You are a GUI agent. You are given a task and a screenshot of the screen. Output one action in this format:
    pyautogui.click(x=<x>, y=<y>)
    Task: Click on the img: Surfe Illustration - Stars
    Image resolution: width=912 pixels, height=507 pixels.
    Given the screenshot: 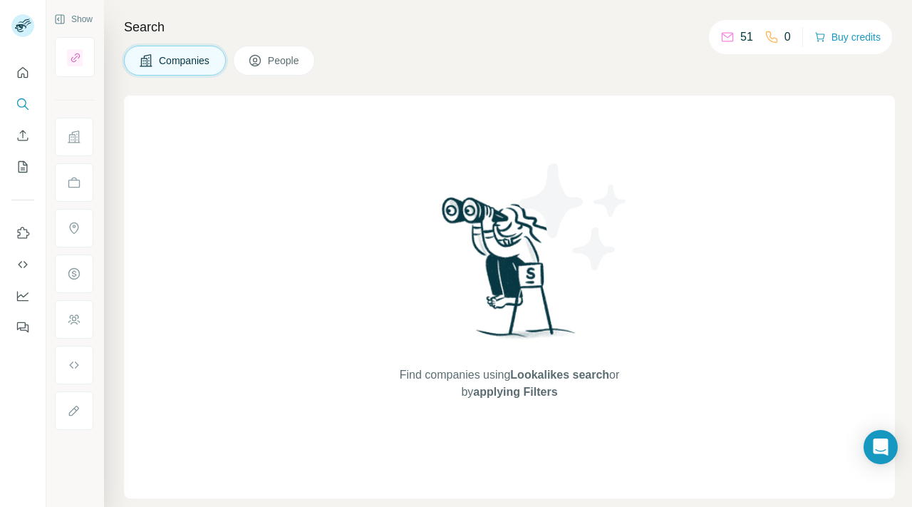 What is the action you would take?
    pyautogui.click(x=573, y=217)
    